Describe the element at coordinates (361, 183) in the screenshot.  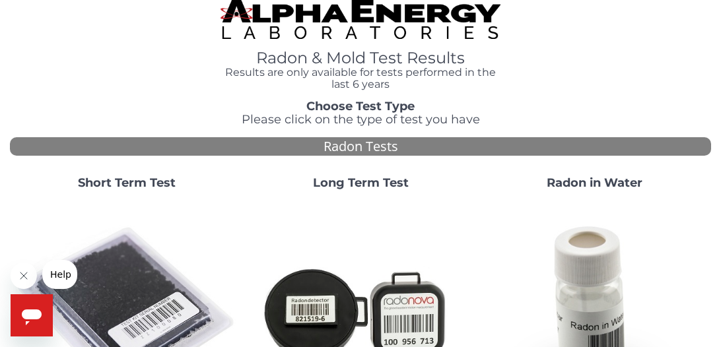
I see `strong: Long Term Test` at that location.